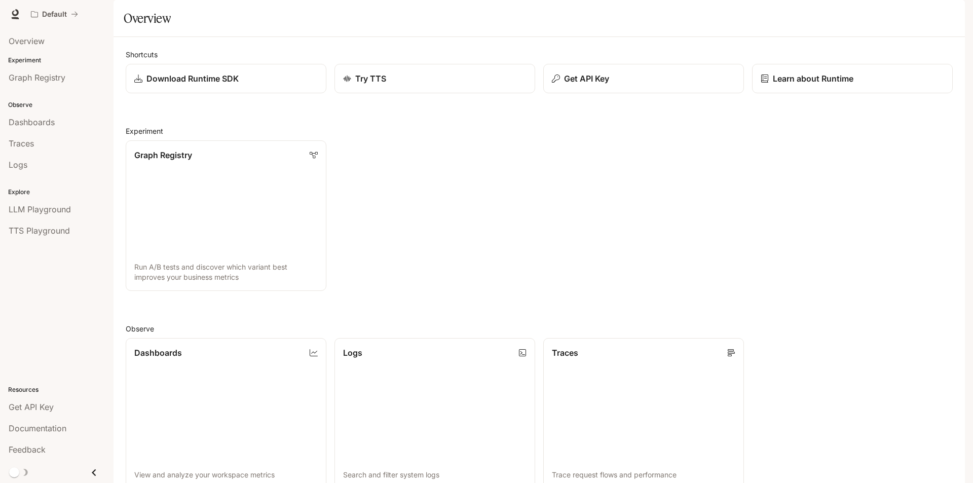  I want to click on p: Get API Key, so click(586, 79).